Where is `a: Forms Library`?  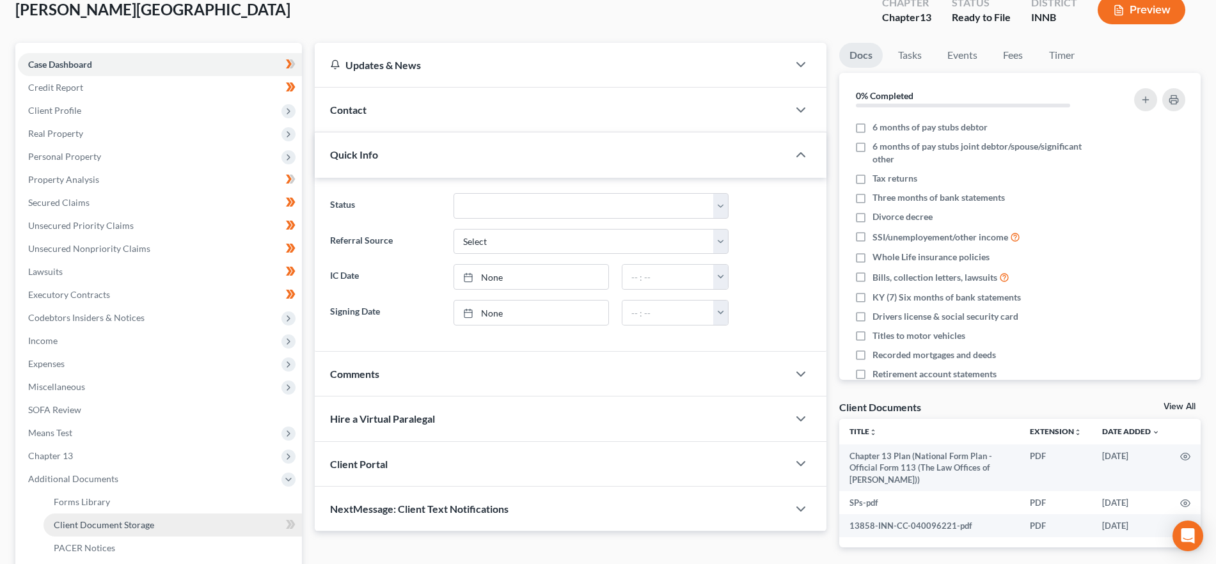
a: Forms Library is located at coordinates (173, 502).